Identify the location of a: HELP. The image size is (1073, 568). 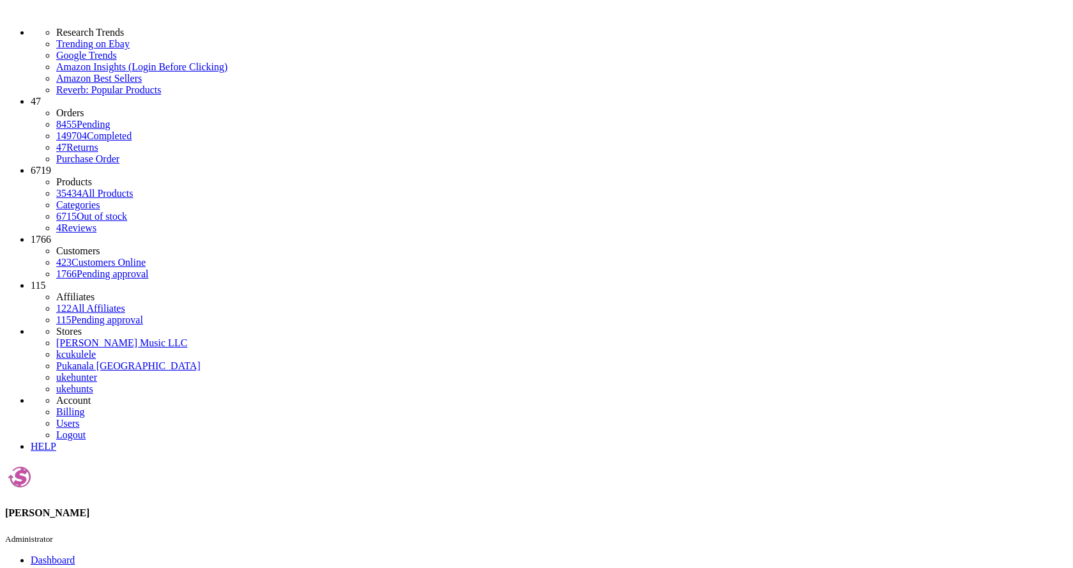
(43, 446).